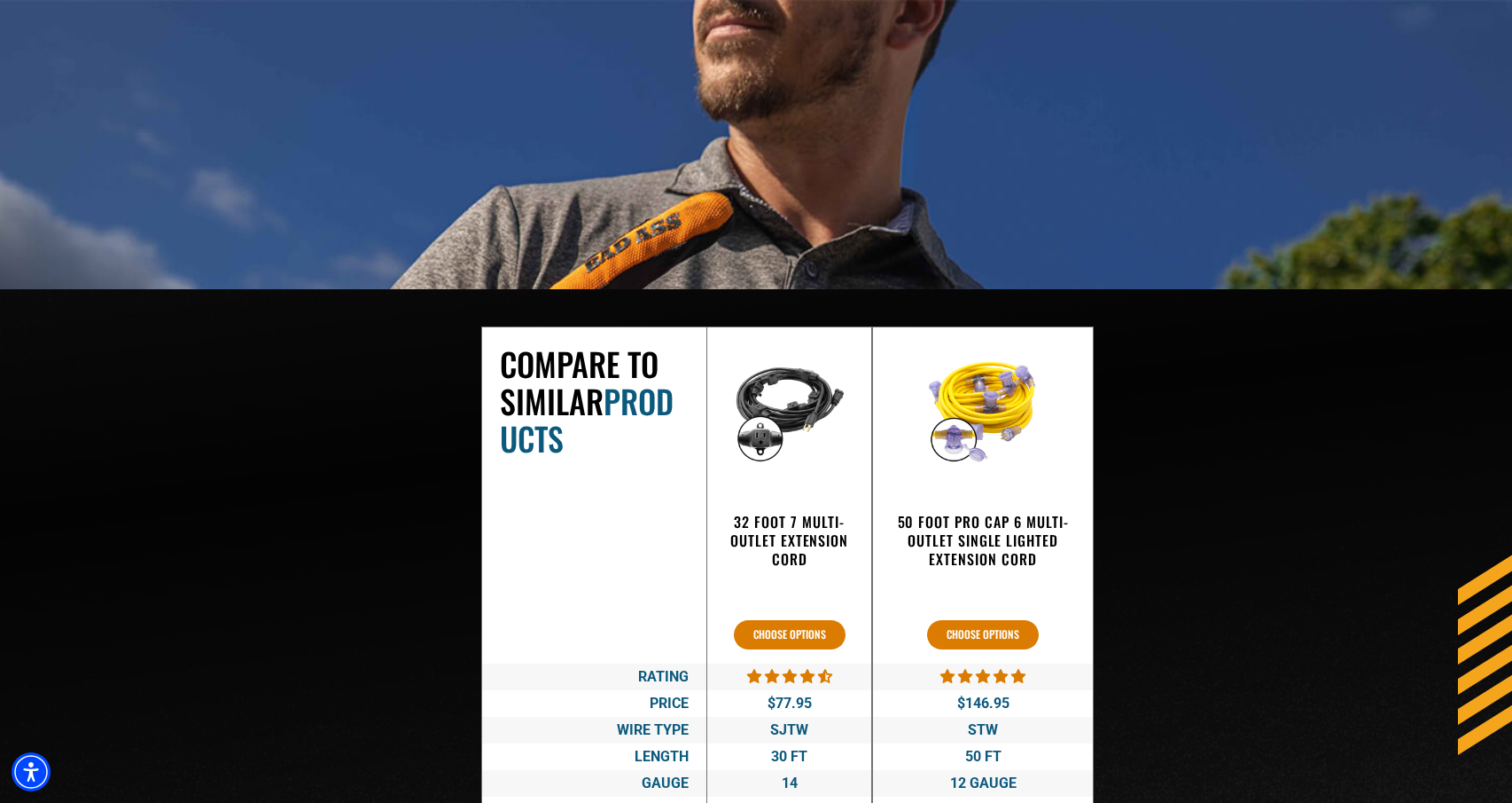 The height and width of the screenshot is (803, 1512). Describe the element at coordinates (790, 634) in the screenshot. I see `button: 32 Foot 7 Multi-Outlet Extension Cord 4.68 stars $77.95 SJTW 30 FT 14 15A` at that location.